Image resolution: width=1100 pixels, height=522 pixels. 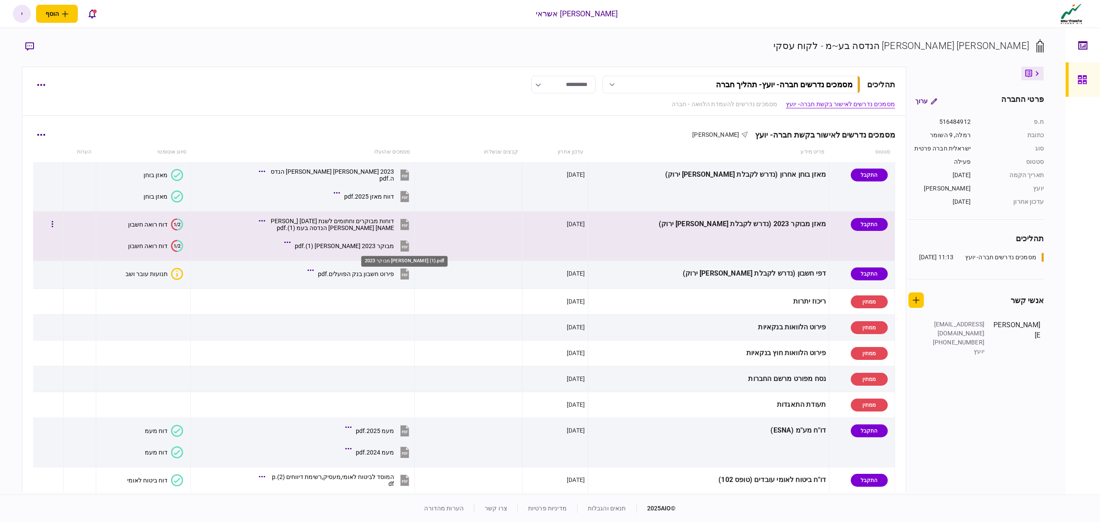 I want to click on a: מסמכים נדרשים לאישור בקשת חברה- יועץ, so click(x=841, y=104).